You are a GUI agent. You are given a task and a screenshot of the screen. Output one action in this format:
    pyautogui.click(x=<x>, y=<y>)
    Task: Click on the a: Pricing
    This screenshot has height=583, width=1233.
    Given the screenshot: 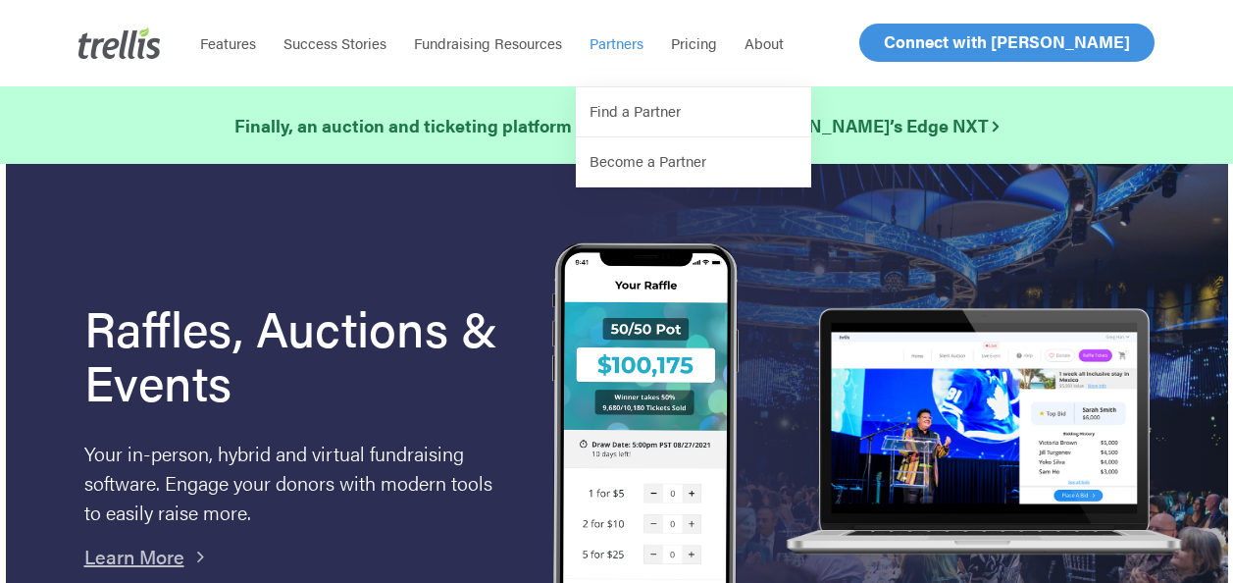 What is the action you would take?
    pyautogui.click(x=694, y=43)
    